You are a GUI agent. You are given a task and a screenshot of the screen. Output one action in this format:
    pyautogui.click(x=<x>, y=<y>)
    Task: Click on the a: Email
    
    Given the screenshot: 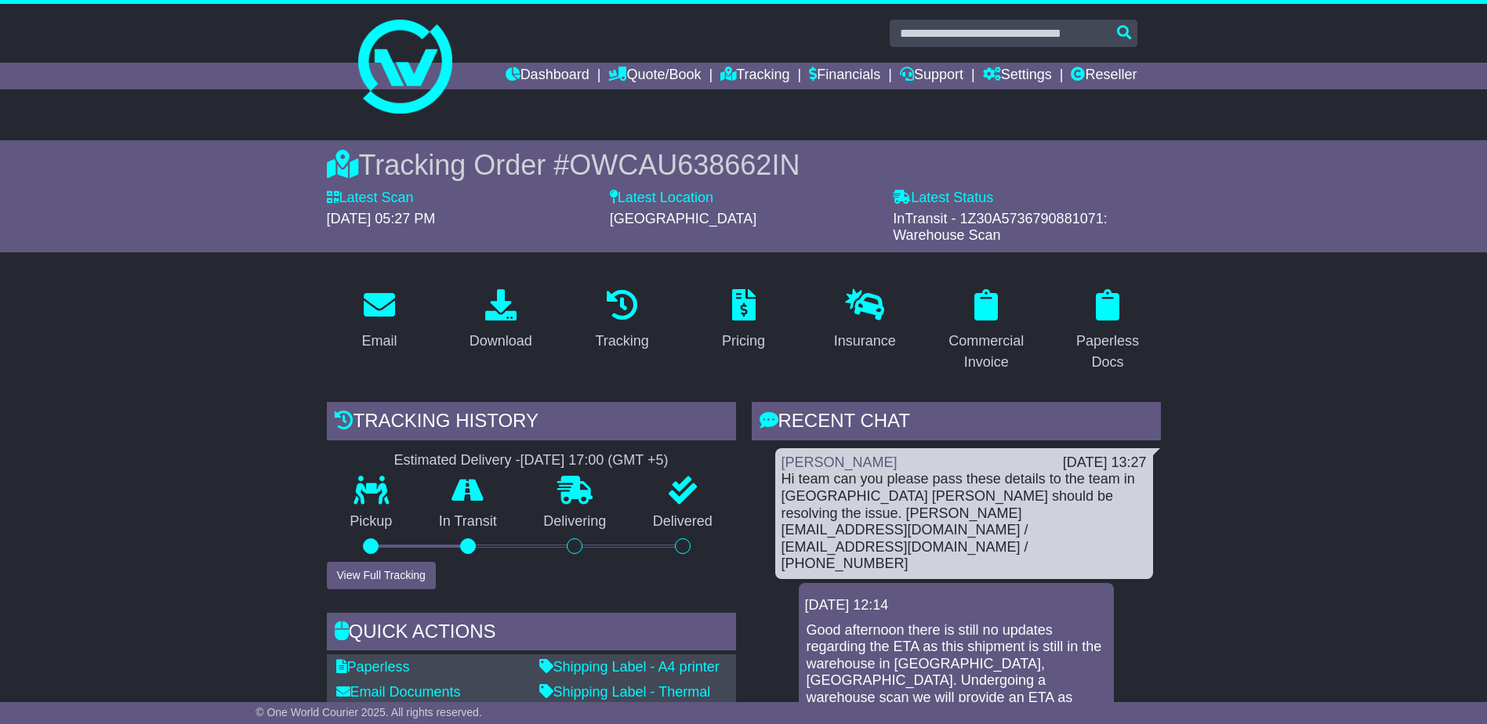 What is the action you would take?
    pyautogui.click(x=379, y=321)
    